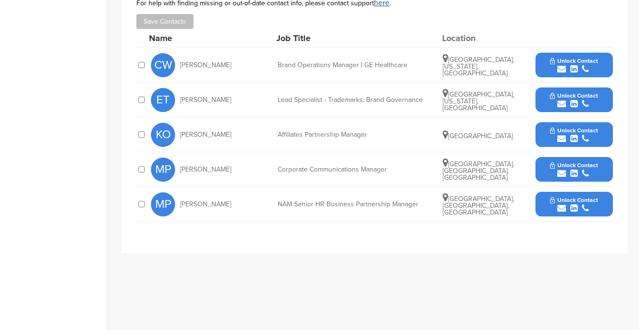 This screenshot has height=330, width=639. What do you see at coordinates (478, 38) in the screenshot?
I see `div: Location` at bounding box center [478, 38].